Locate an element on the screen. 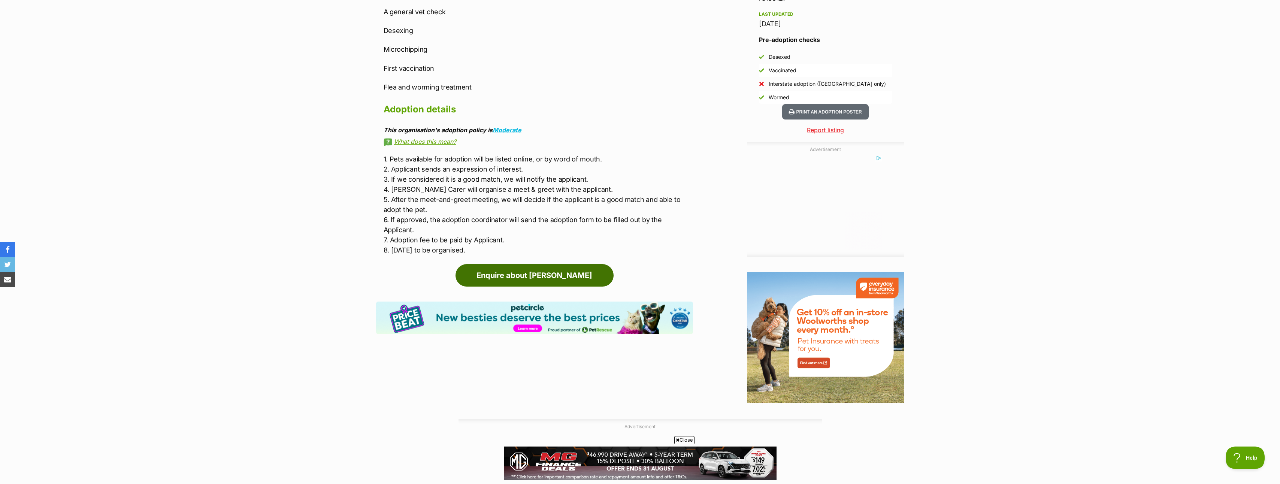  div: Vaccinated is located at coordinates (782, 70).